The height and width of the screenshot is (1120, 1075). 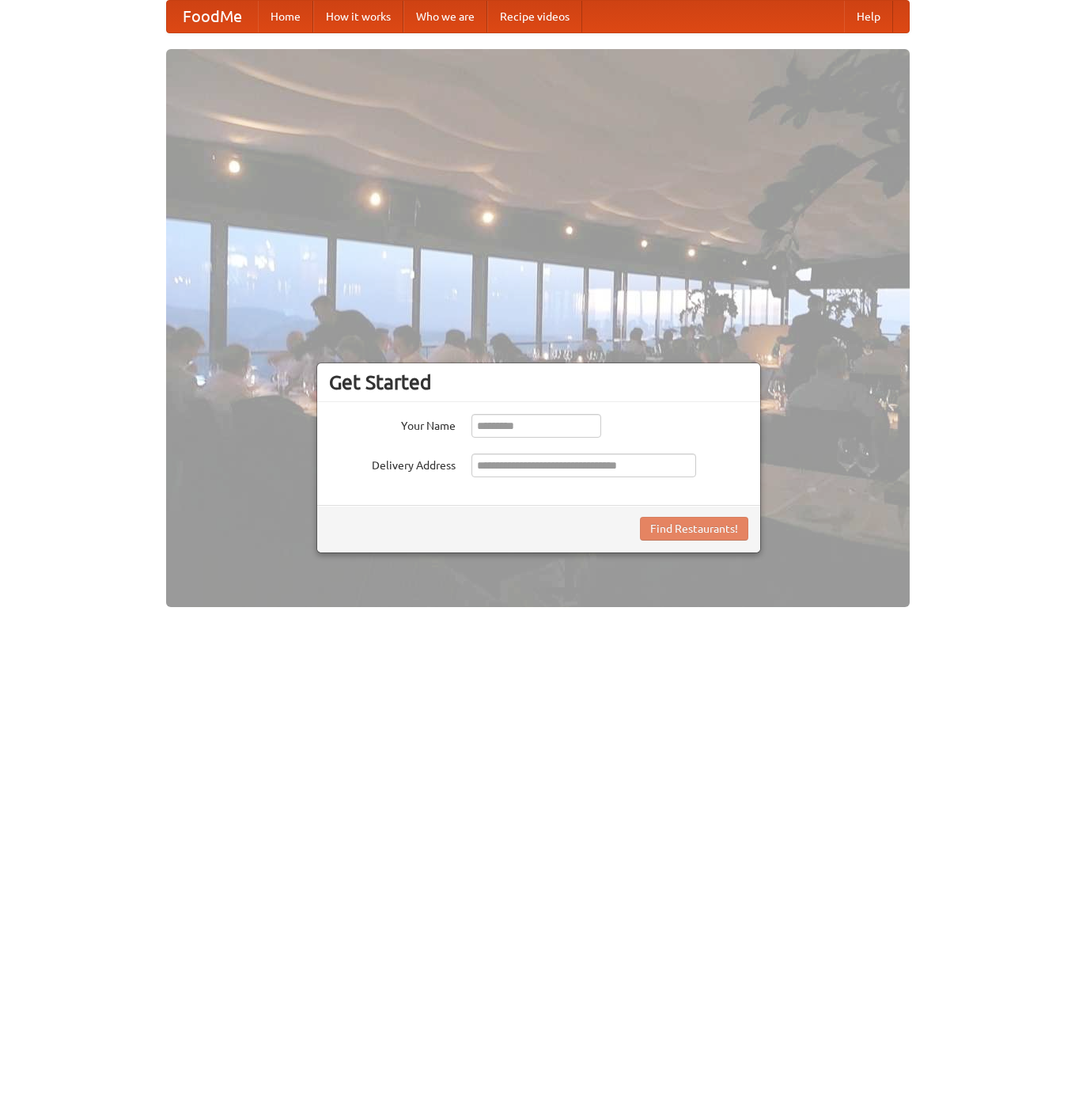 What do you see at coordinates (212, 17) in the screenshot?
I see `a: FoodMe` at bounding box center [212, 17].